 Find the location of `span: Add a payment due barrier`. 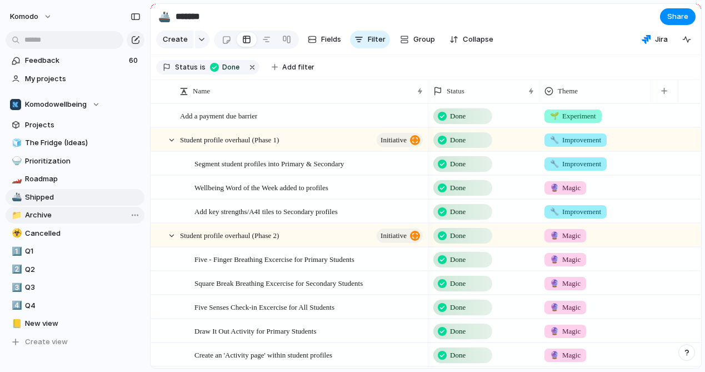

span: Add a payment due barrier is located at coordinates (218, 115).